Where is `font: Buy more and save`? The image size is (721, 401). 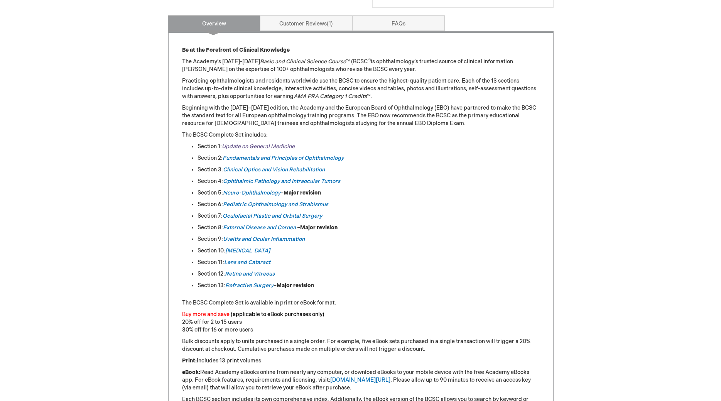
font: Buy more and save is located at coordinates (206, 314).